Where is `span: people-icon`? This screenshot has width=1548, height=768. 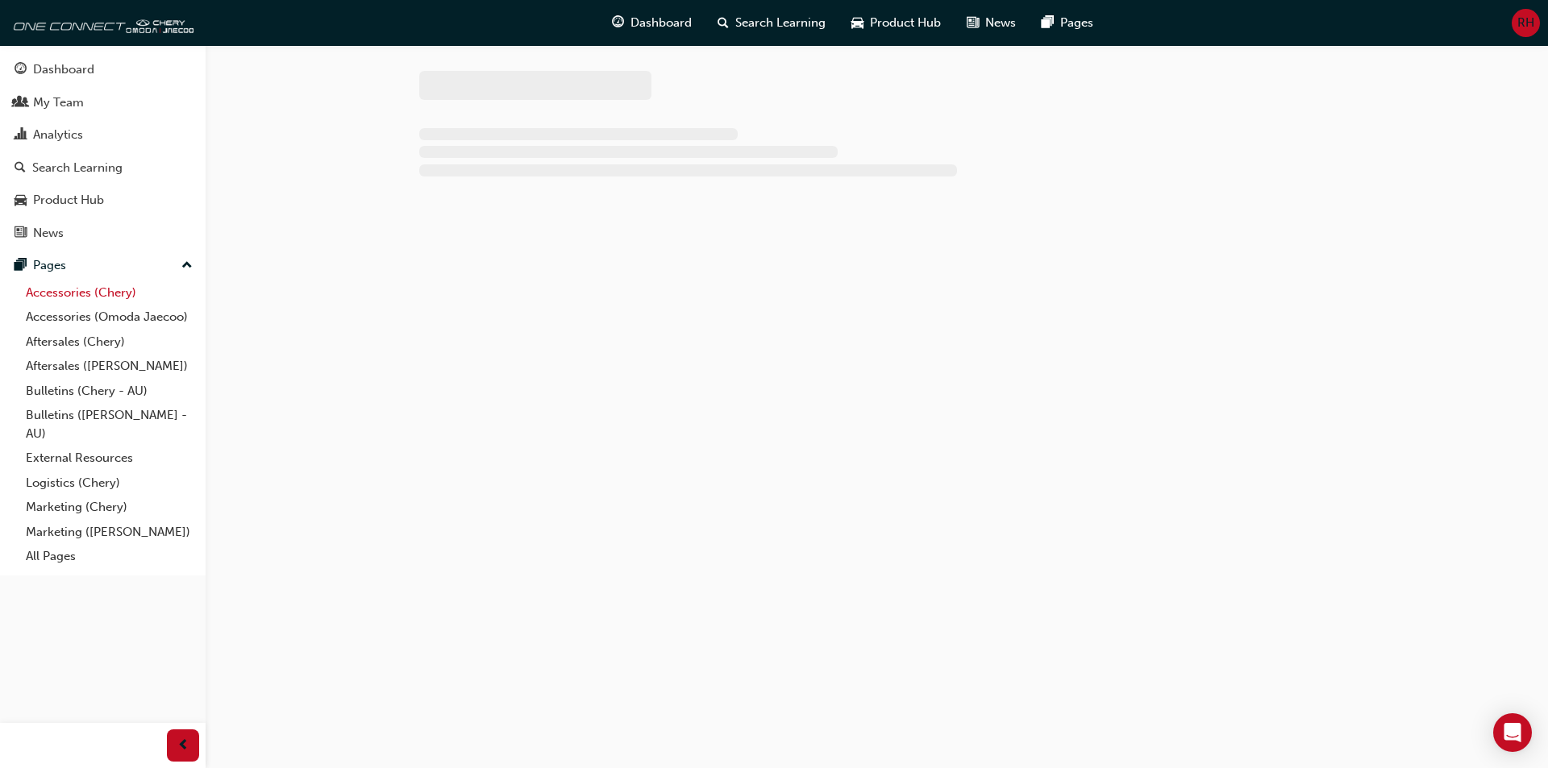 span: people-icon is located at coordinates (20, 103).